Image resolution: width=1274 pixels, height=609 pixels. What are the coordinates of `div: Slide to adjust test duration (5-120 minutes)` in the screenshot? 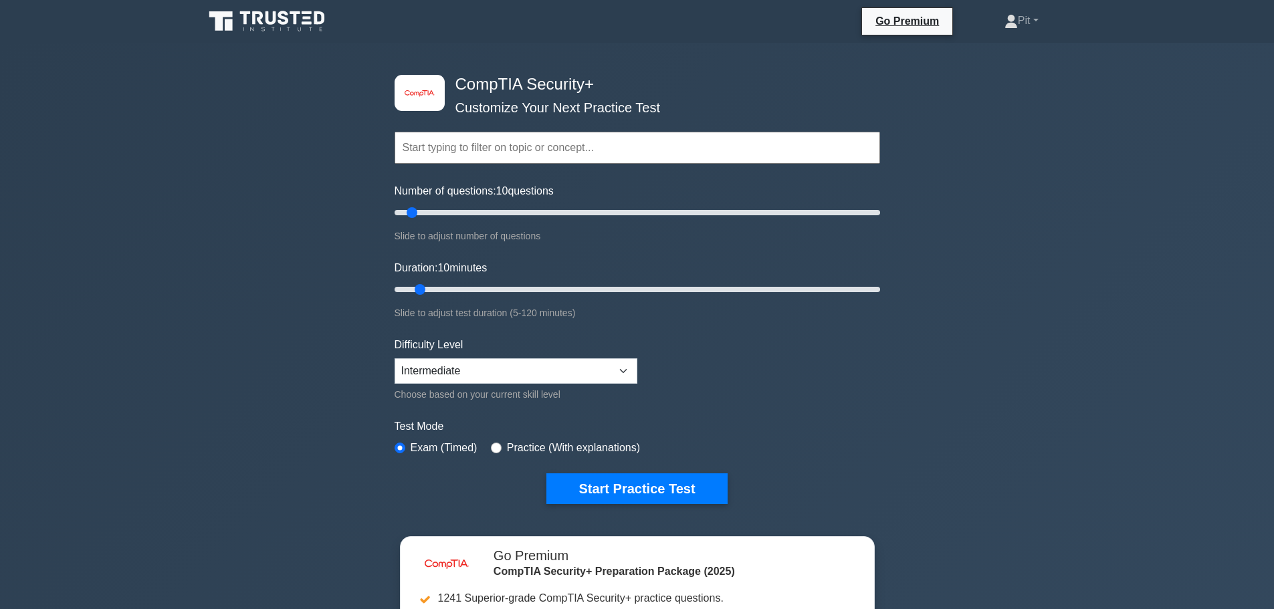 It's located at (637, 313).